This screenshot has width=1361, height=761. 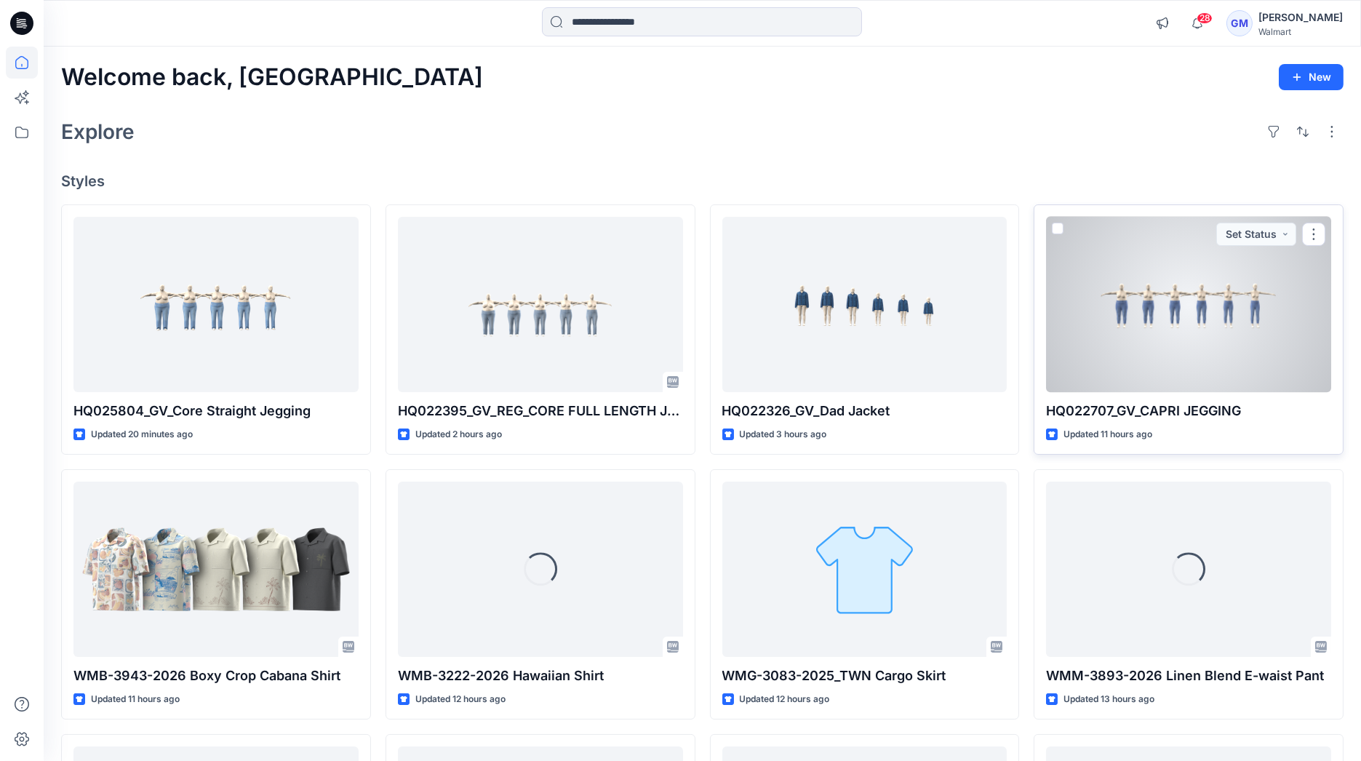 What do you see at coordinates (216, 676) in the screenshot?
I see `p: WMB-3943-2026 Boxy Crop Cabana Shirt` at bounding box center [216, 676].